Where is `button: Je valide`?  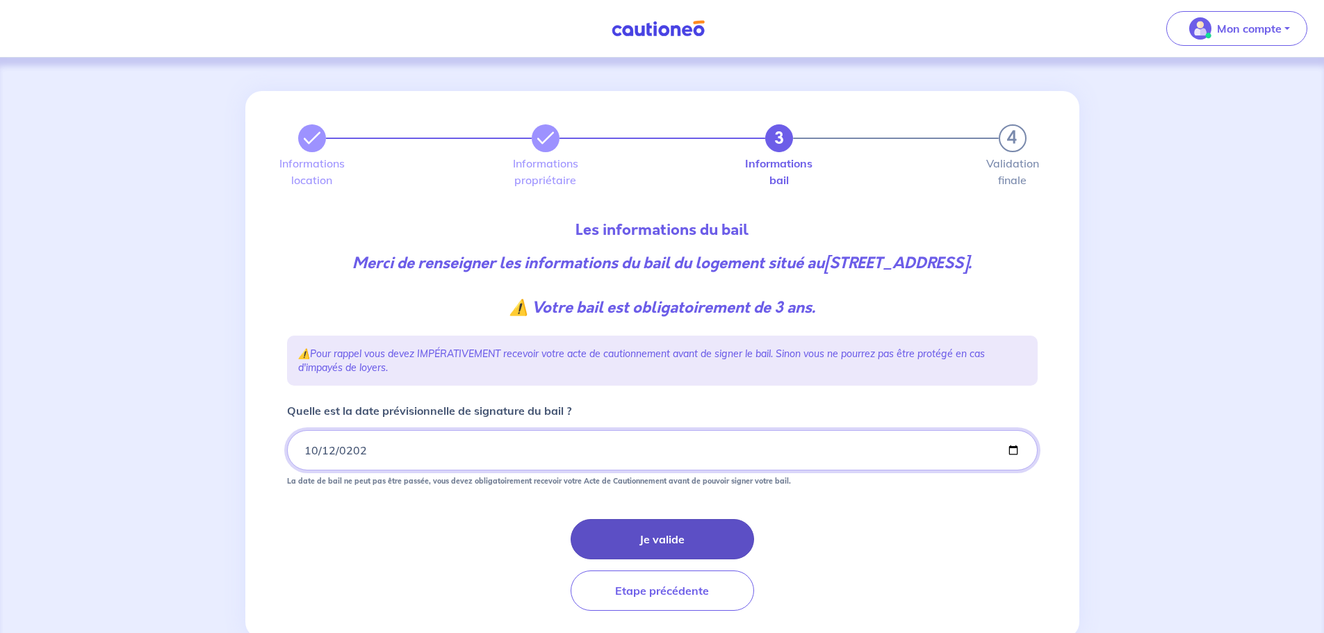
button: Je valide is located at coordinates (662, 539).